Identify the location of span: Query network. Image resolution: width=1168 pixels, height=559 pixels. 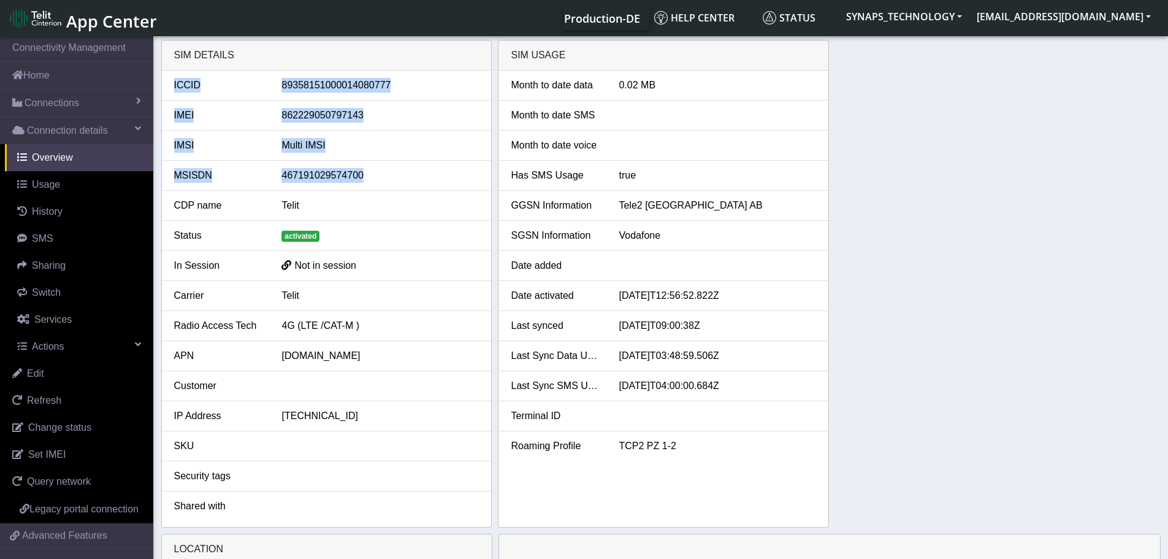
(59, 481).